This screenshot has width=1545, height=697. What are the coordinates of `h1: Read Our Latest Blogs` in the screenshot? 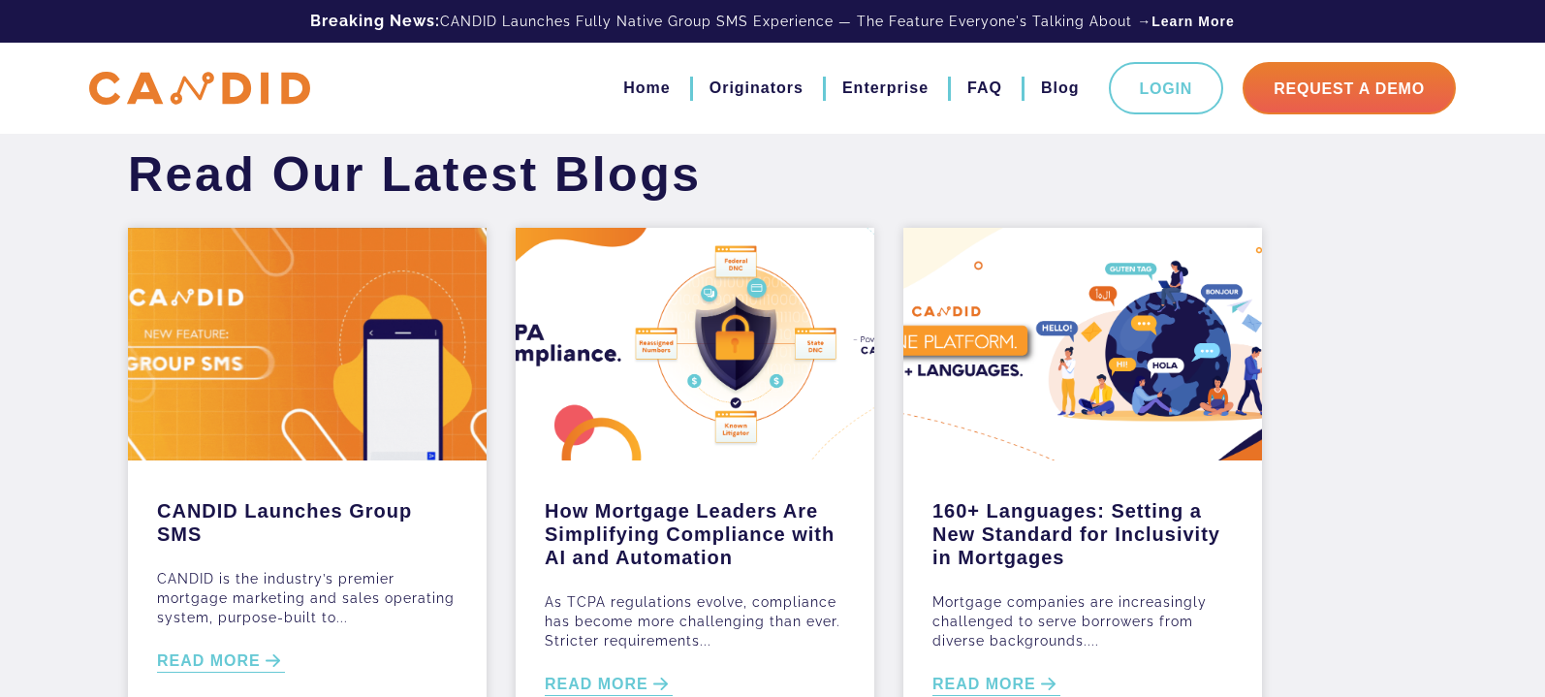 It's located at (415, 174).